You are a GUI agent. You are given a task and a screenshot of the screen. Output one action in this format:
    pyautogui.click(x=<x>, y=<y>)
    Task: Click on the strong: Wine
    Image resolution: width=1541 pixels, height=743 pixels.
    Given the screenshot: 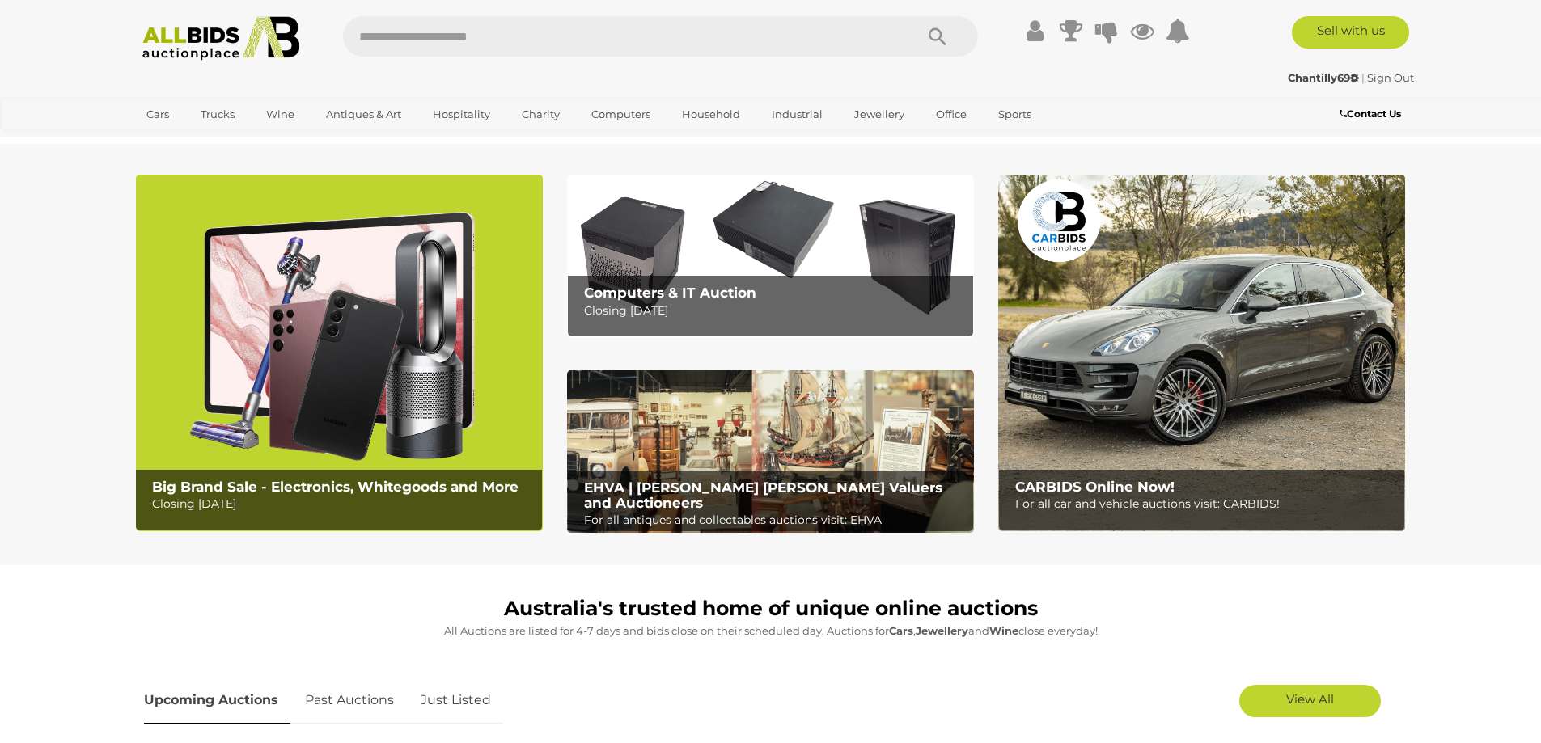 What is the action you would take?
    pyautogui.click(x=1004, y=631)
    